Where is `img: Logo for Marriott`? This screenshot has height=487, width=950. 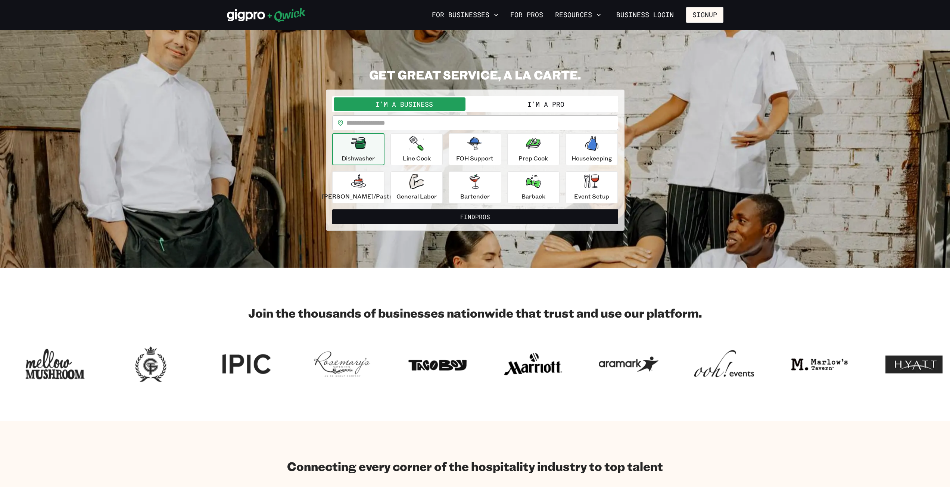 img: Logo for Marriott is located at coordinates (533, 364).